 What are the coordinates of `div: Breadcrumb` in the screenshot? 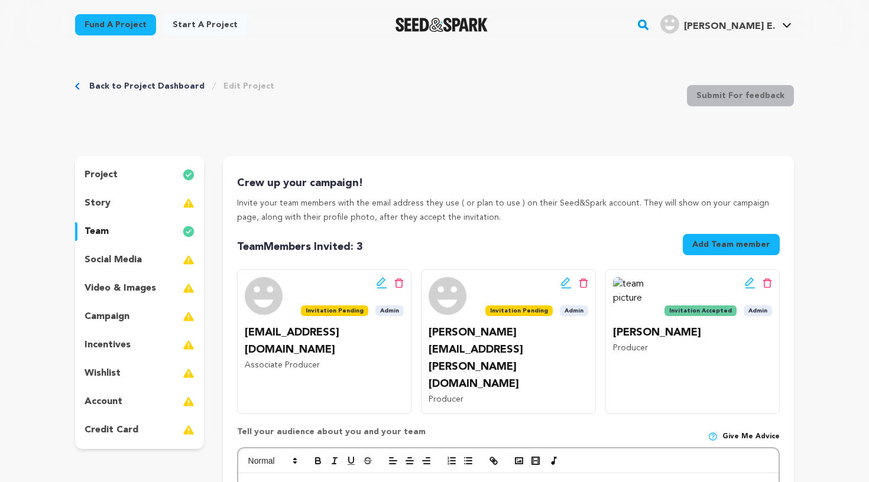 It's located at (174, 86).